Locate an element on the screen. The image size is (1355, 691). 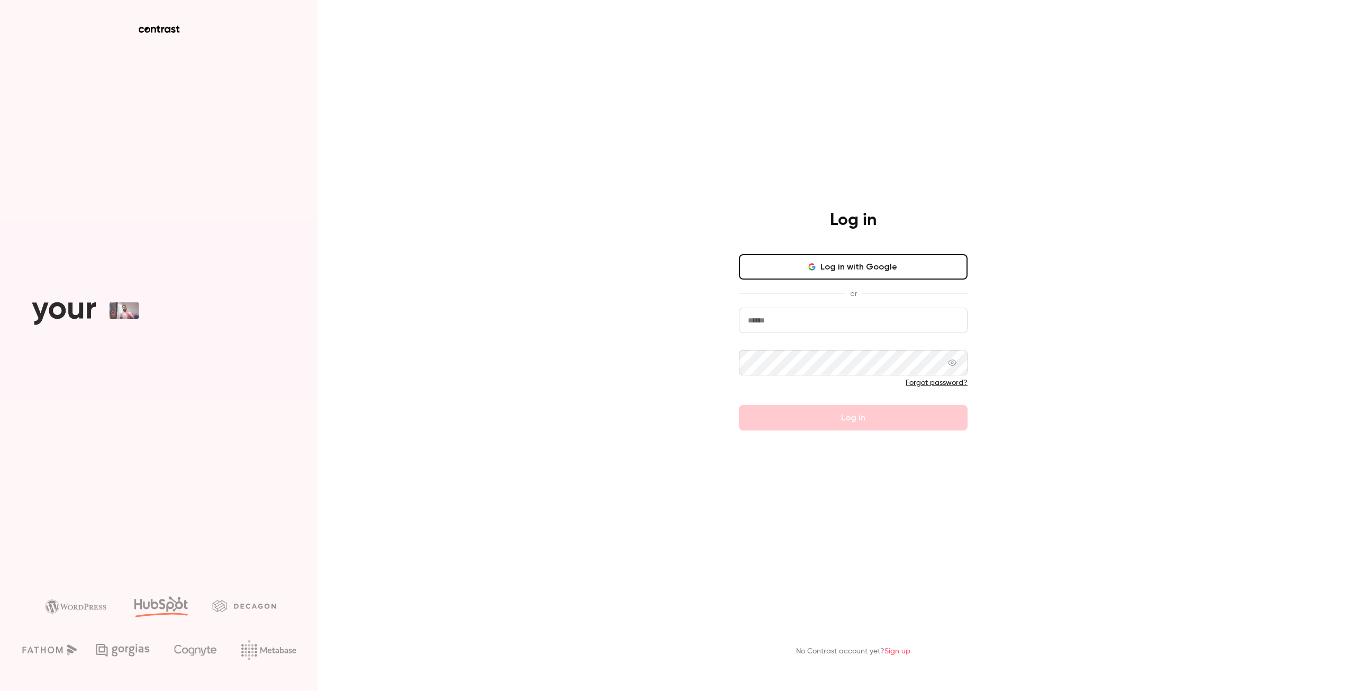
button: Log in with Google is located at coordinates (853, 267).